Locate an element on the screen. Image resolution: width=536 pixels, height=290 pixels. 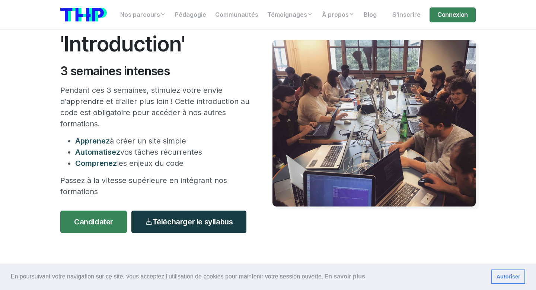
span: Comprenez is located at coordinates (96, 163).